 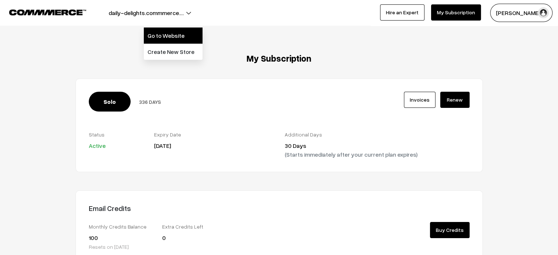 What do you see at coordinates (420, 100) in the screenshot?
I see `a: Invoices` at bounding box center [420, 100].